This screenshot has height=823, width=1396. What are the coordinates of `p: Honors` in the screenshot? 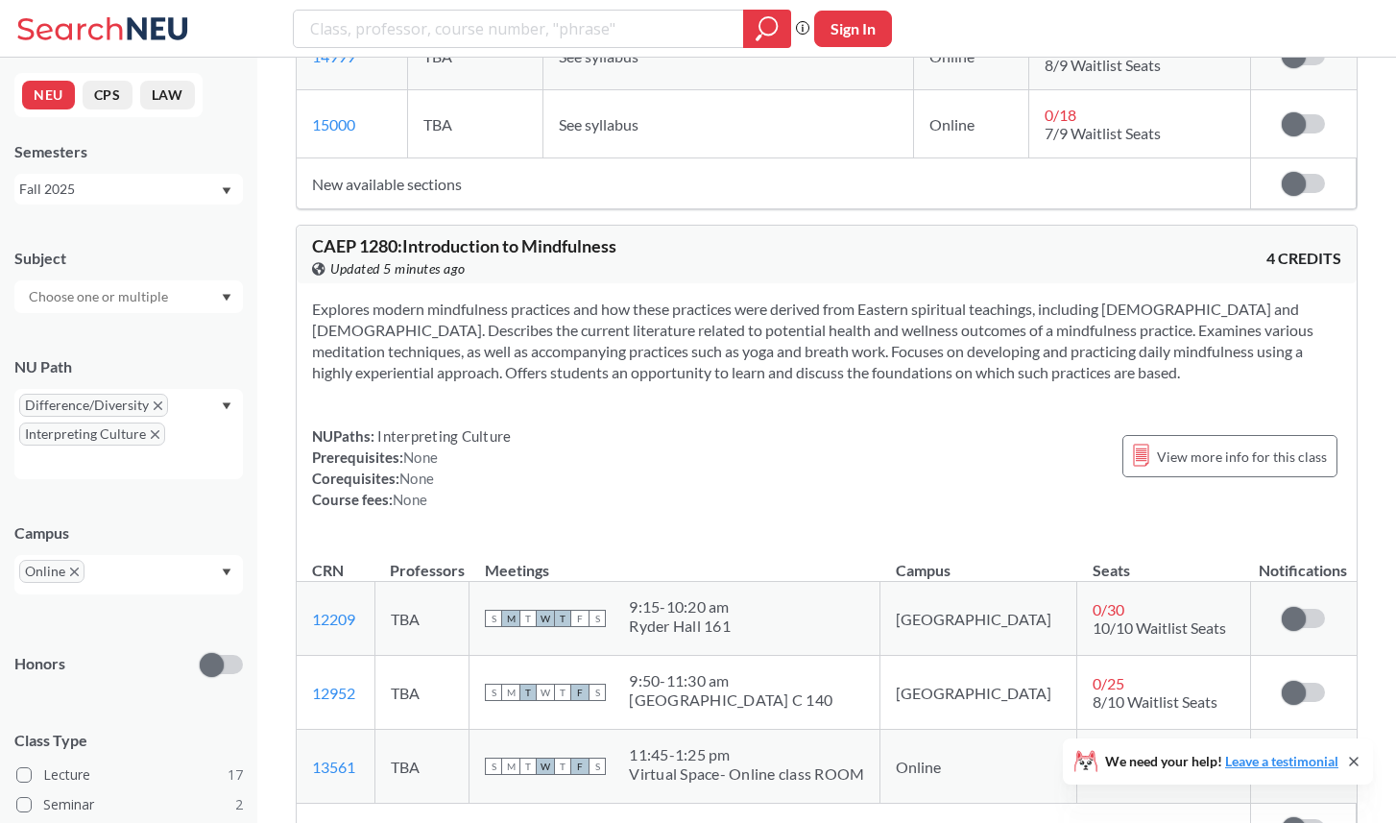 It's located at (39, 663).